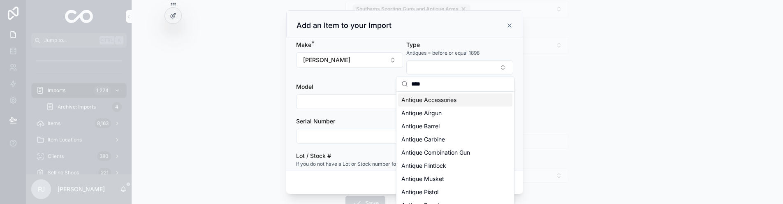 The image size is (783, 204). I want to click on span: Antique Pistol, so click(420, 192).